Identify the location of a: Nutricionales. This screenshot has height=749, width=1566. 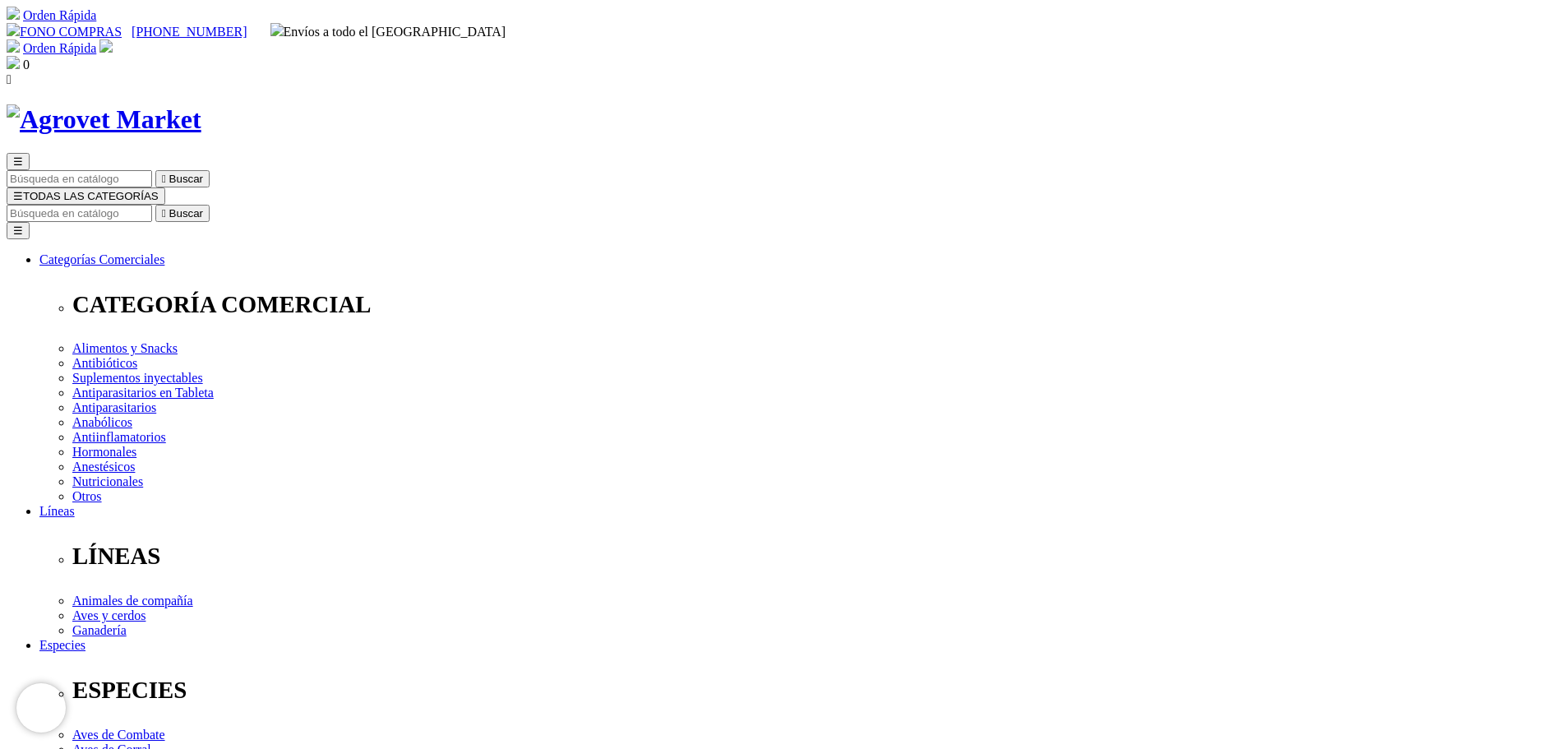
(108, 481).